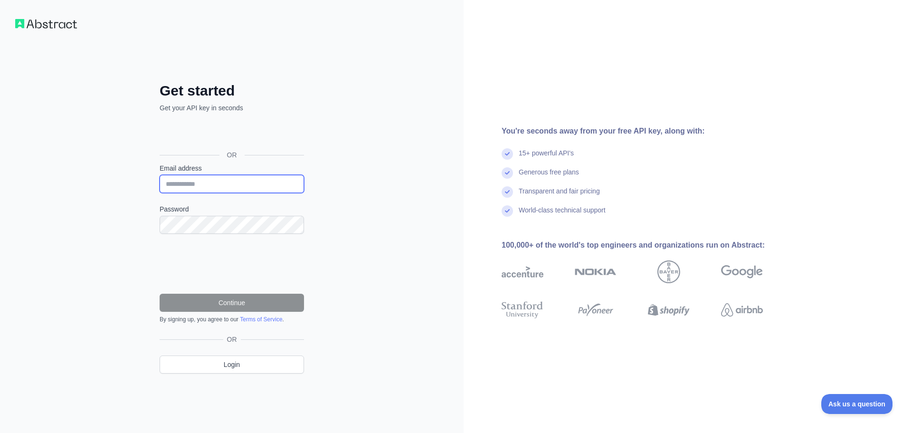 This screenshot has height=433, width=912. What do you see at coordinates (232, 319) in the screenshot?
I see `div: By signing up, you agree to our .` at bounding box center [232, 319].